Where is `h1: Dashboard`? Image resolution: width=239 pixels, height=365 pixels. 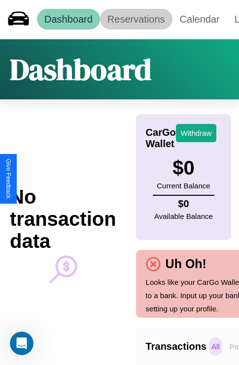 h1: Dashboard is located at coordinates (80, 69).